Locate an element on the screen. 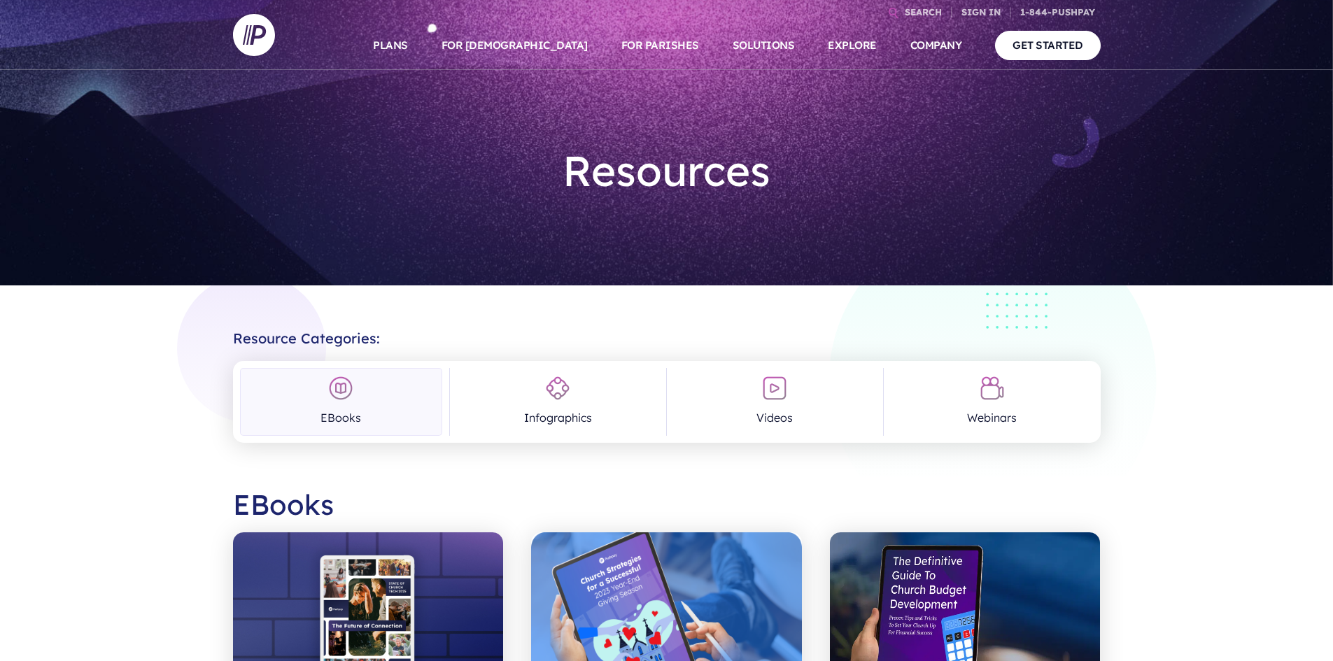 The width and height of the screenshot is (1333, 661). h2: Resource Categories: is located at coordinates (667, 333).